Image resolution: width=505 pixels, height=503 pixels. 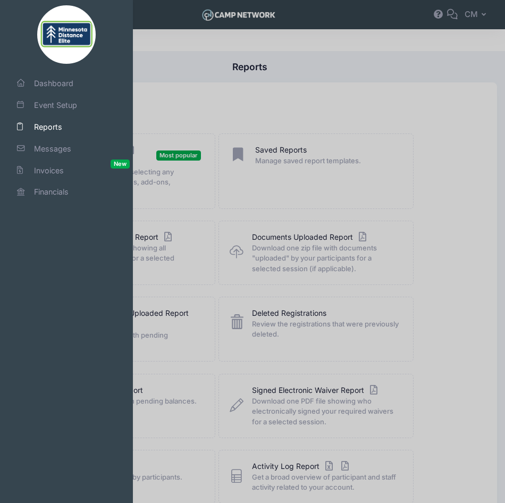 I want to click on span: New, so click(x=120, y=164).